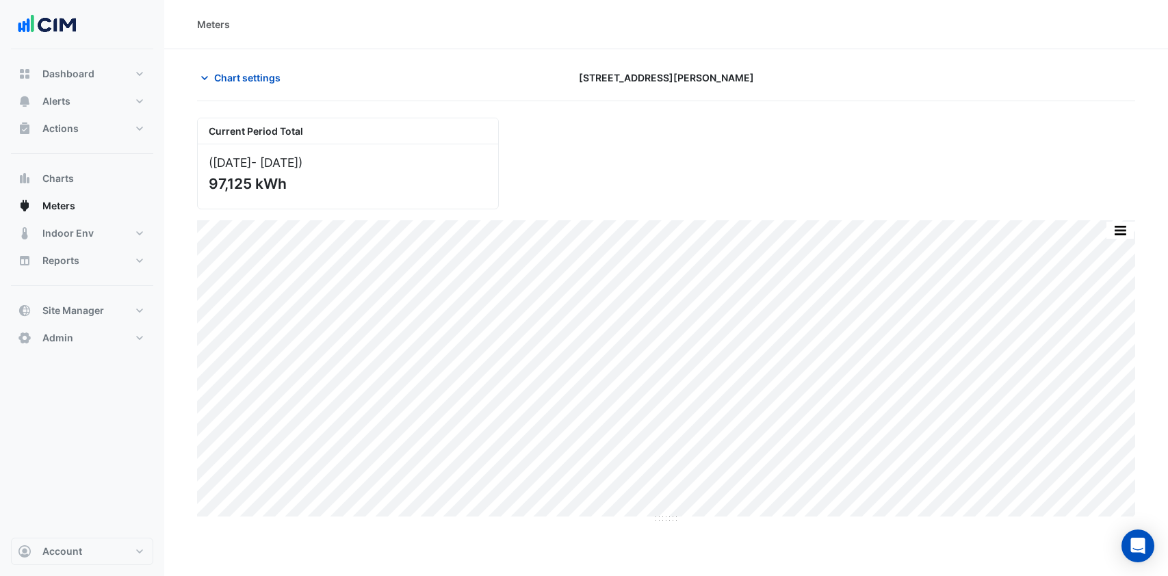 This screenshot has height=576, width=1168. I want to click on img: Company Logo, so click(47, 25).